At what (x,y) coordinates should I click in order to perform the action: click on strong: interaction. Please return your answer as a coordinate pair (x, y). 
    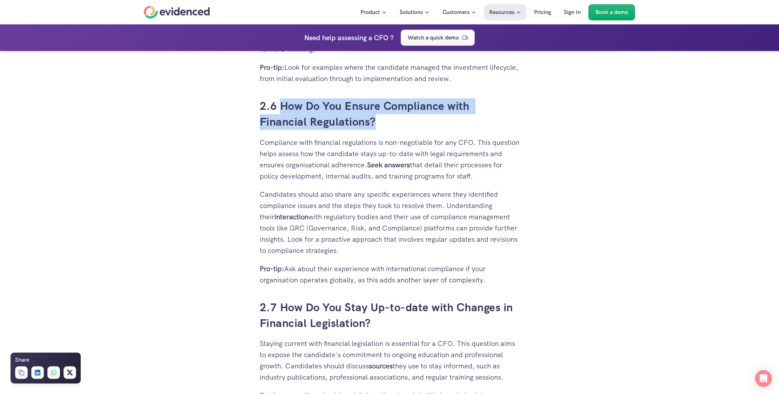
    Looking at the image, I should click on (291, 217).